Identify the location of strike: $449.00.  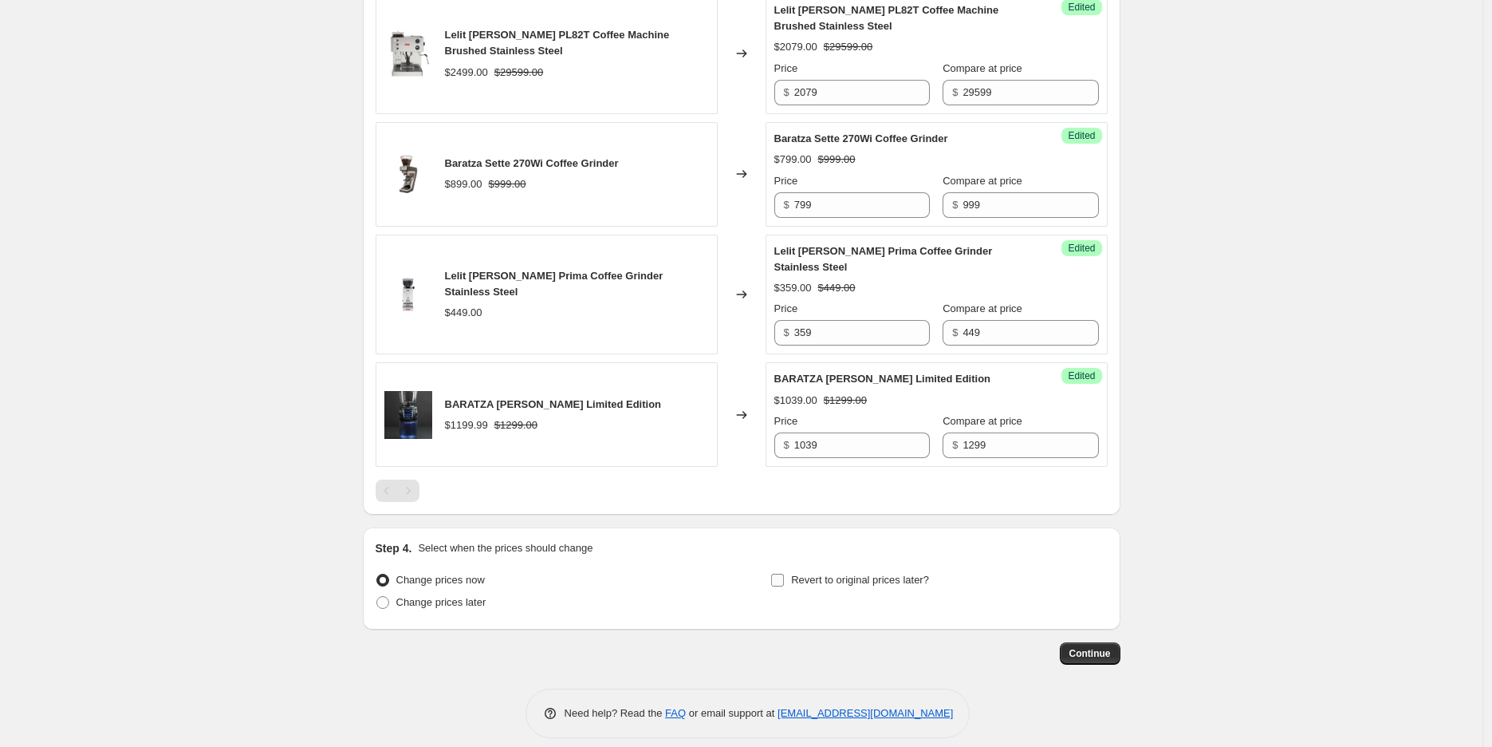
(837, 288).